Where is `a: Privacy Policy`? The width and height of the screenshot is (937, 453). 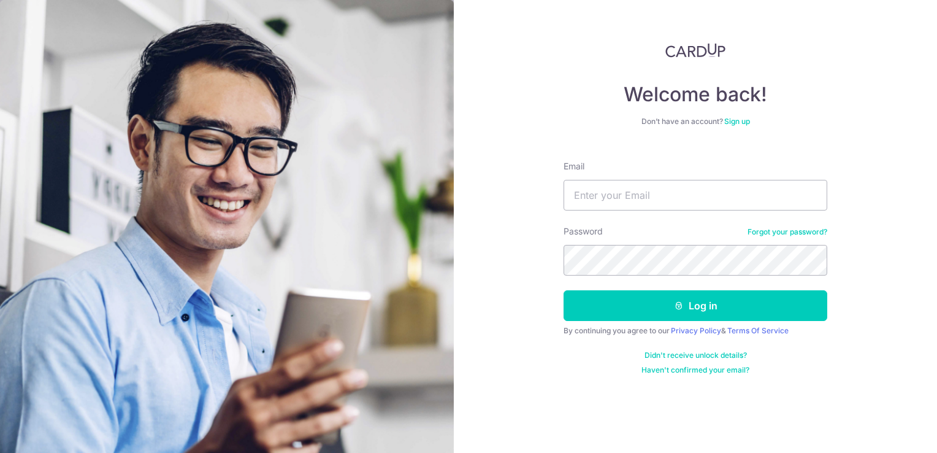
a: Privacy Policy is located at coordinates (696, 330).